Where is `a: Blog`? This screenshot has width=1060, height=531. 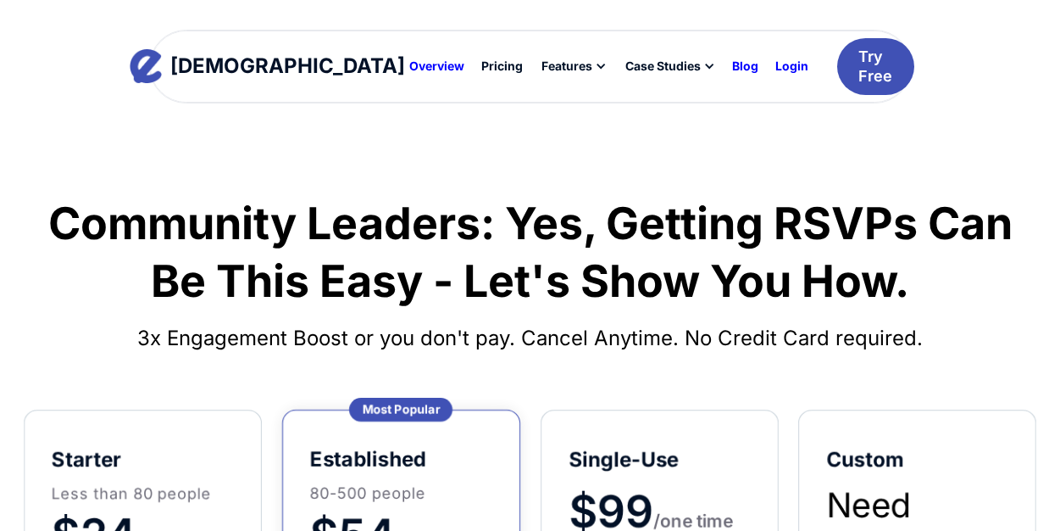 a: Blog is located at coordinates (745, 66).